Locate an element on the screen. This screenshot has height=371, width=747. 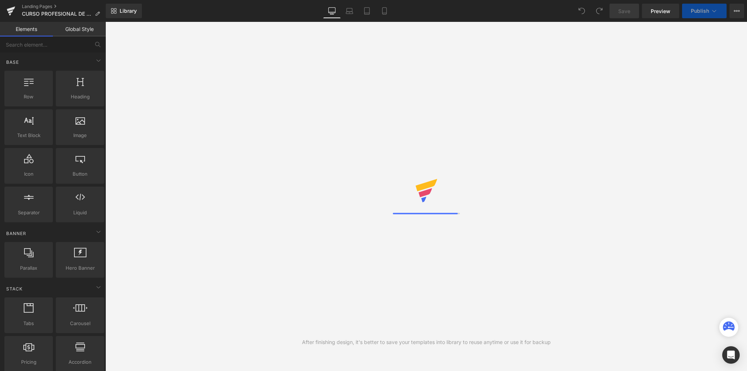
span: Library is located at coordinates (128, 11).